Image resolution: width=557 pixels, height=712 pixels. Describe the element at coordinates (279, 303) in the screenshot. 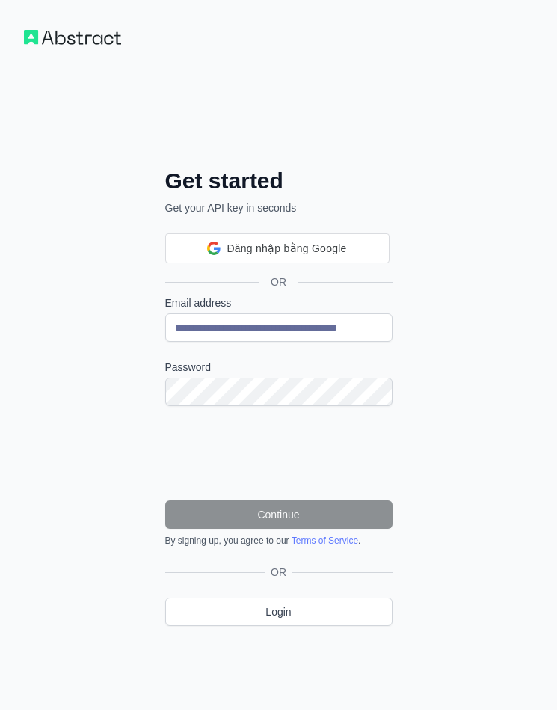

I see `label: Email address` at that location.